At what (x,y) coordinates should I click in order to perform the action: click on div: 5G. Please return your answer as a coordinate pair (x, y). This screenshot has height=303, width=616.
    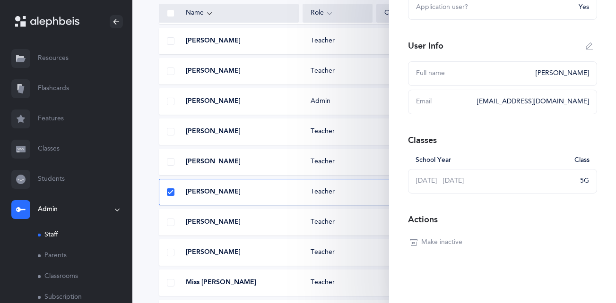
    Looking at the image, I should click on (584, 181).